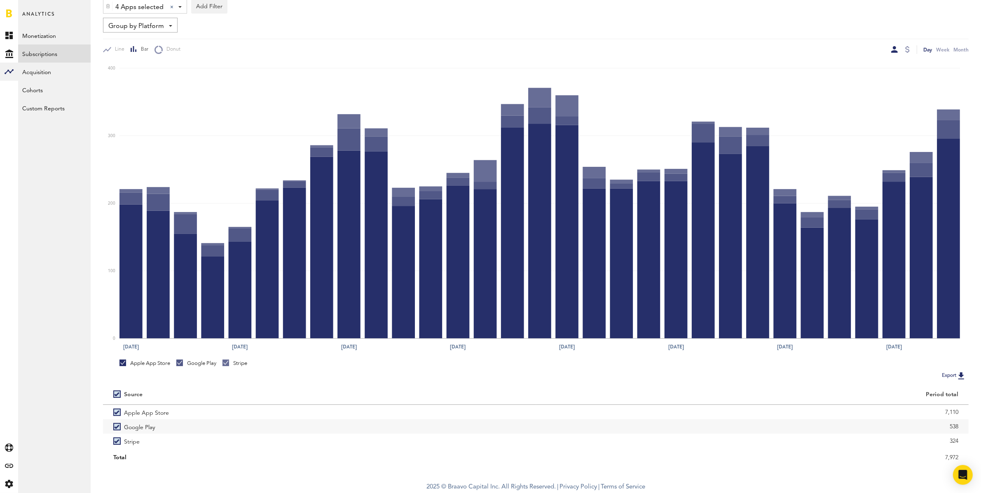 This screenshot has height=493, width=981. Describe the element at coordinates (752, 441) in the screenshot. I see `div: 324` at that location.